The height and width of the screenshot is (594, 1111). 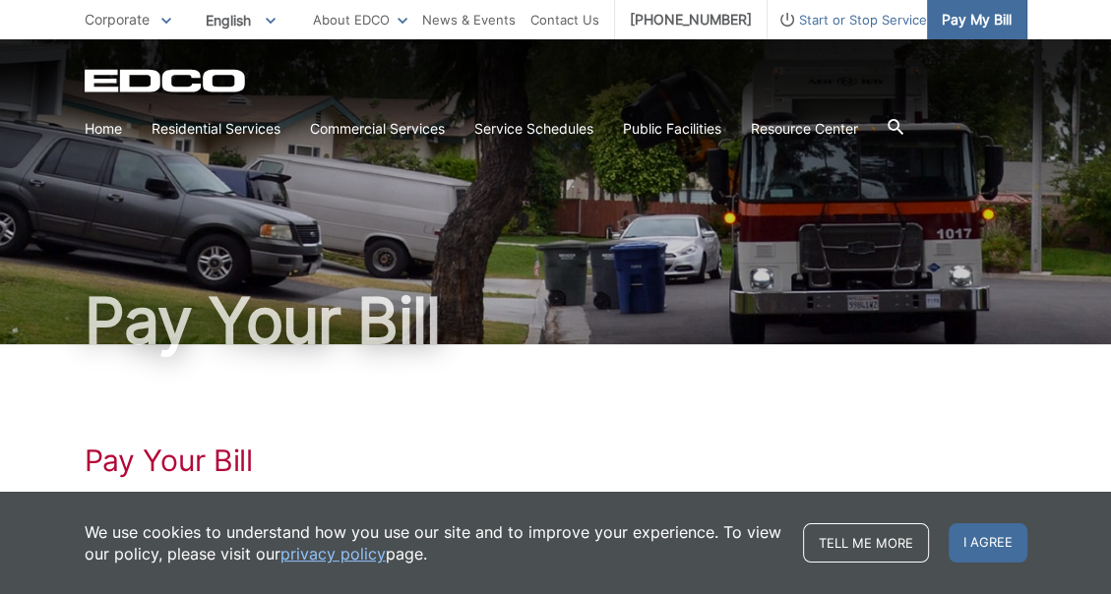 I want to click on a: Home, so click(x=103, y=129).